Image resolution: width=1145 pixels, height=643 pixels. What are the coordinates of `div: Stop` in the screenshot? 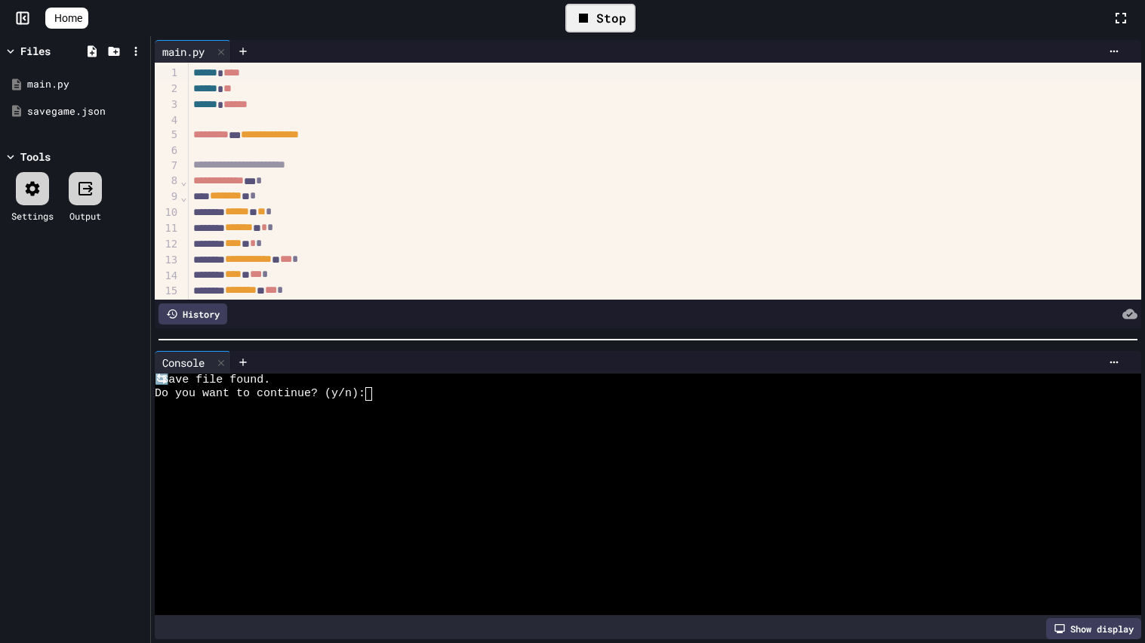 It's located at (600, 18).